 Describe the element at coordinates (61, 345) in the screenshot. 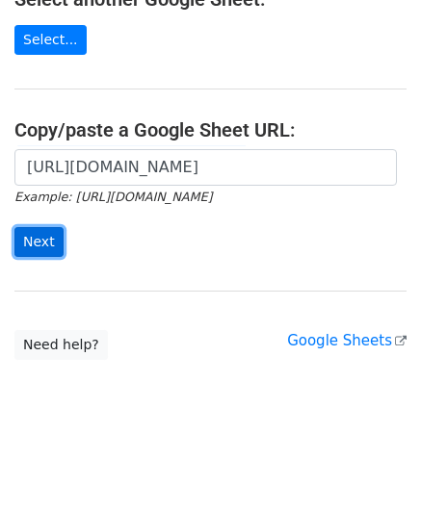

I see `a: Need help?` at that location.